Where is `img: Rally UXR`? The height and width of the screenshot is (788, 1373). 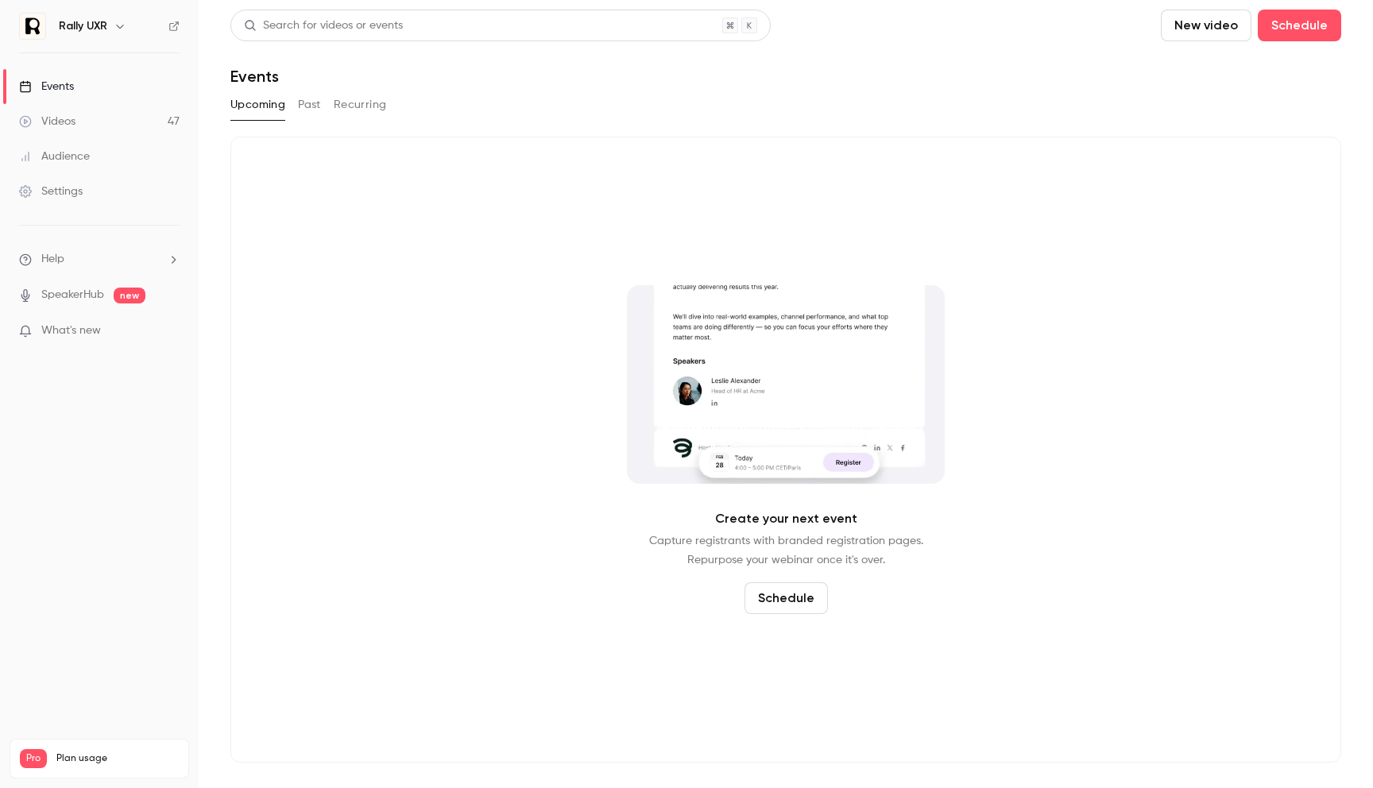 img: Rally UXR is located at coordinates (33, 26).